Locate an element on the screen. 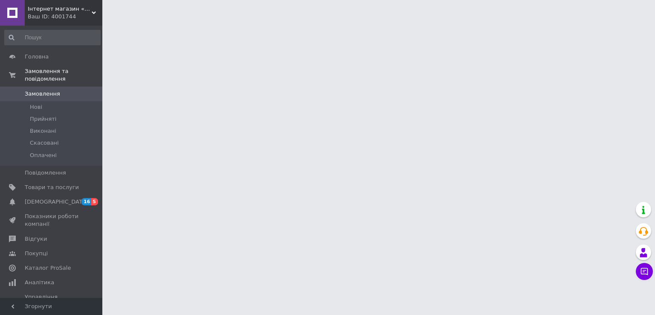 The image size is (655, 315). span: Головна is located at coordinates (37, 57).